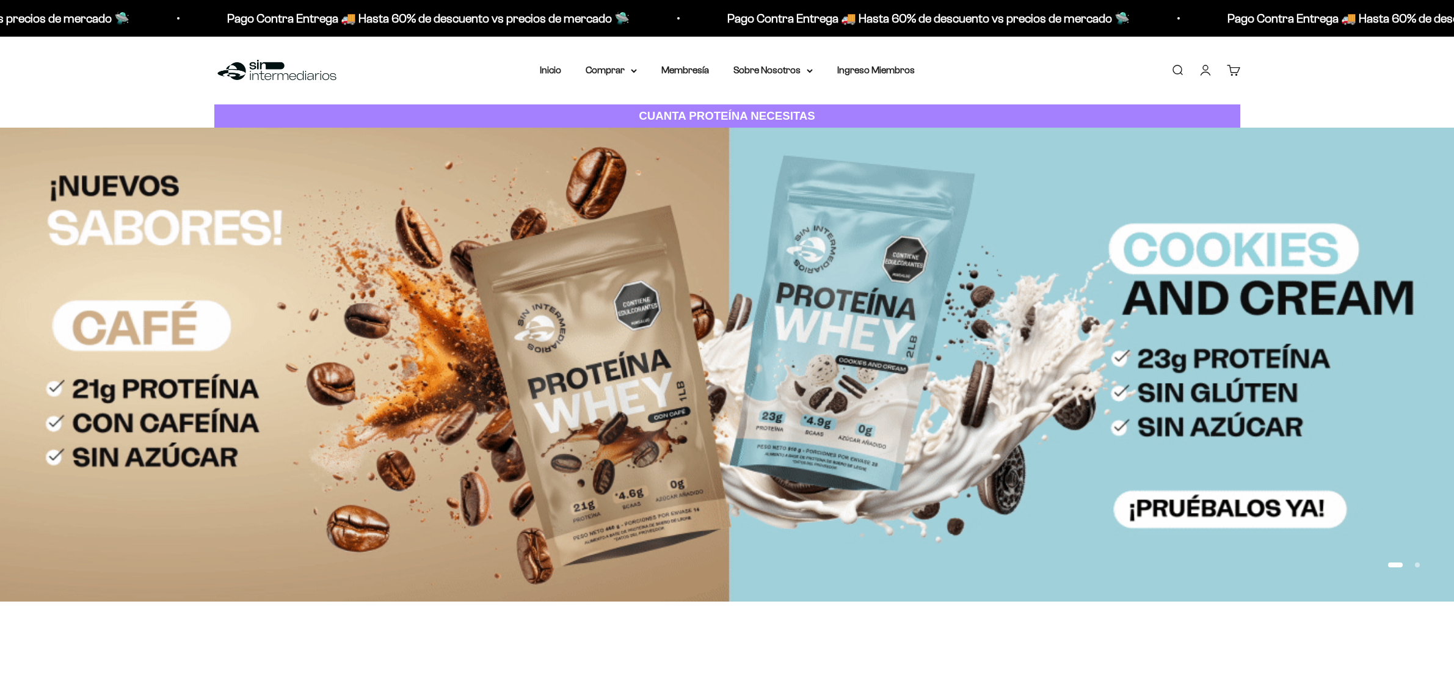 The width and height of the screenshot is (1454, 695). I want to click on a: CUANTA PROTEÍNA NECESITAS, so click(727, 116).